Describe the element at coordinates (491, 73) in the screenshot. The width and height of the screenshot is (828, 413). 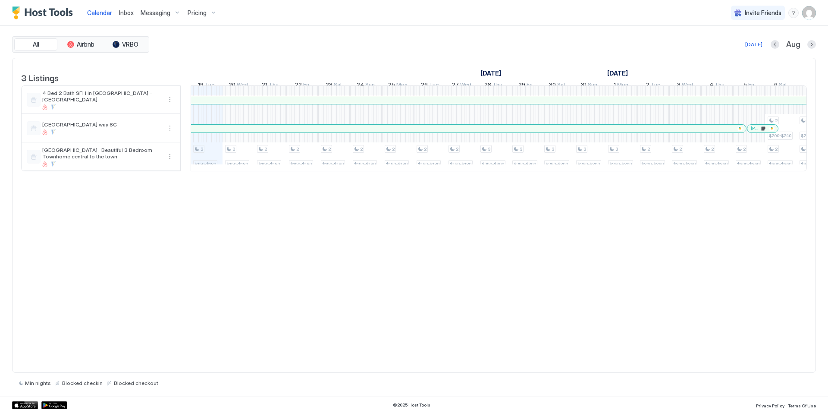
I see `a: August 4, 2025` at that location.